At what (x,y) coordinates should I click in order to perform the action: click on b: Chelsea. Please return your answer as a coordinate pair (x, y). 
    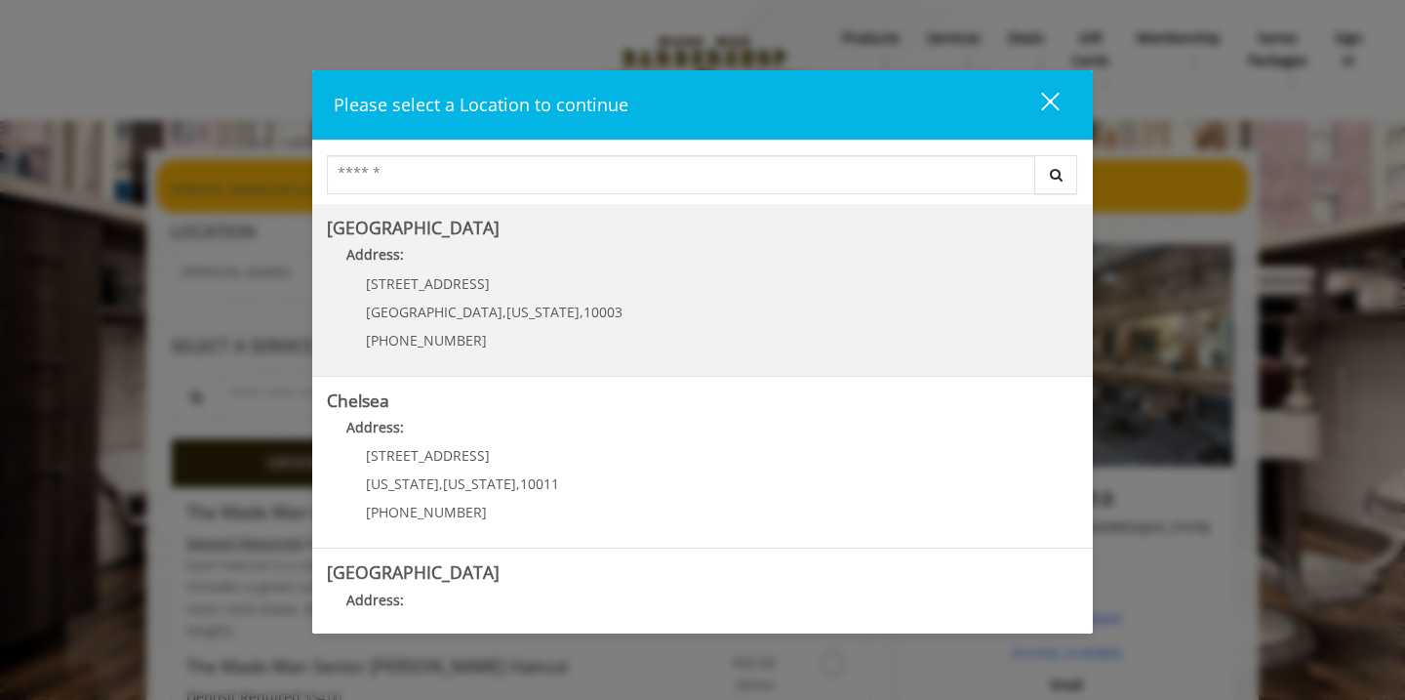
    Looking at the image, I should click on (358, 400).